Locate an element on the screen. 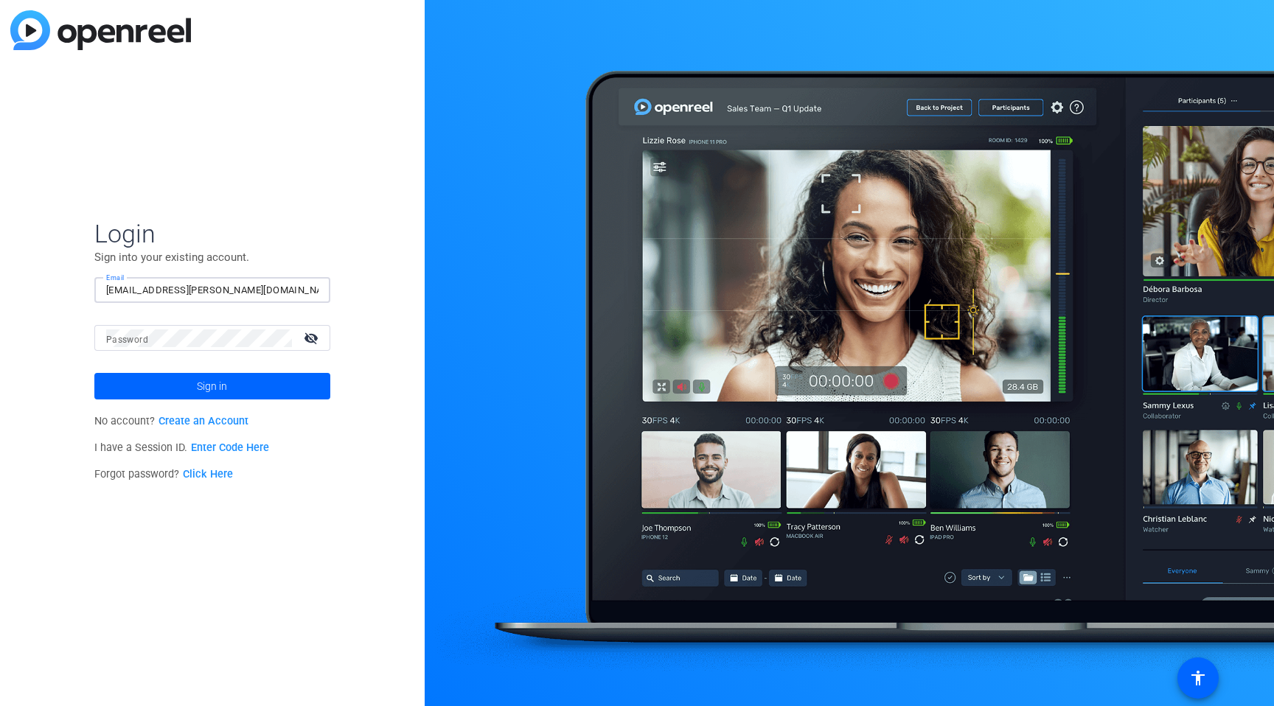  mat-label: Email is located at coordinates (115, 277).